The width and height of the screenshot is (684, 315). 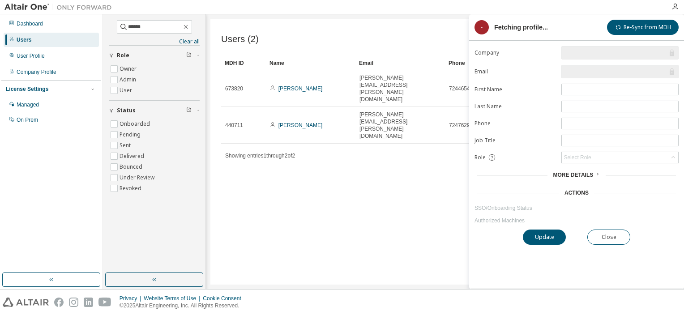 I want to click on label: Under Review, so click(x=138, y=178).